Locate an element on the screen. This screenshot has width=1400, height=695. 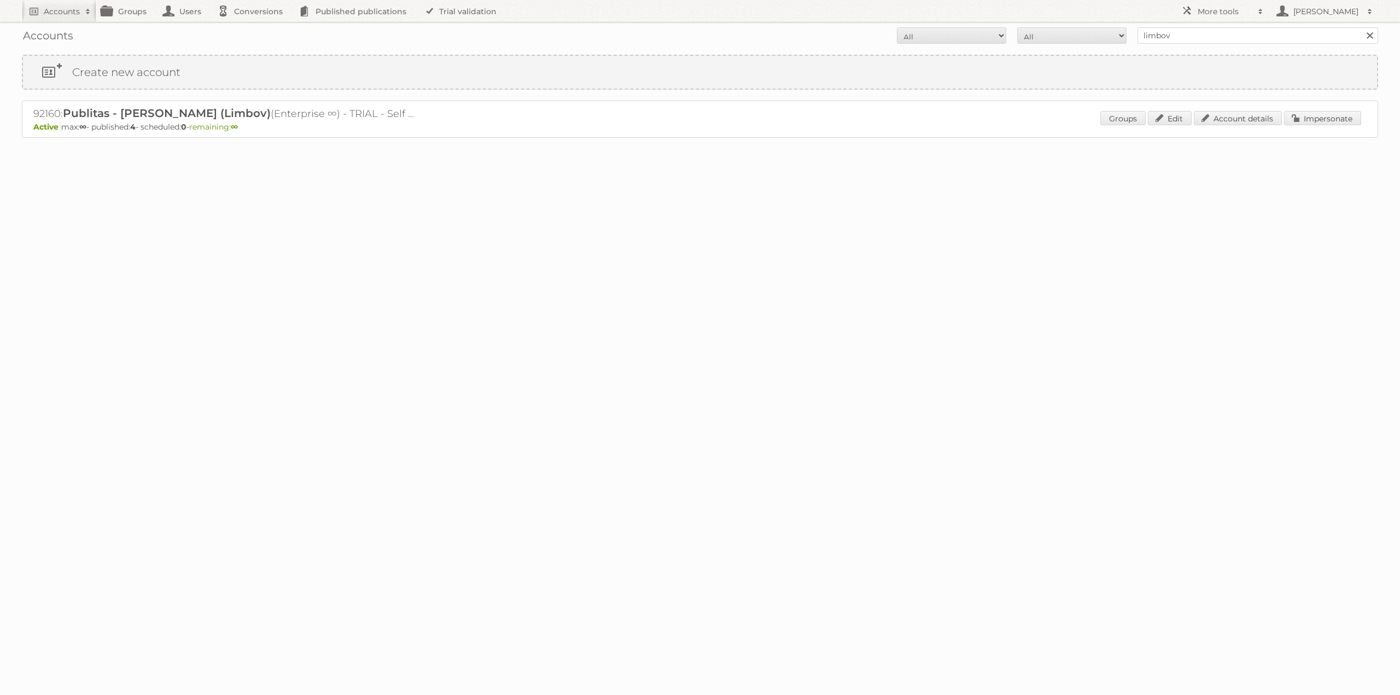
h2: 92160: (Enterprise ∞) - TRIAL - Self Service is located at coordinates (225, 114).